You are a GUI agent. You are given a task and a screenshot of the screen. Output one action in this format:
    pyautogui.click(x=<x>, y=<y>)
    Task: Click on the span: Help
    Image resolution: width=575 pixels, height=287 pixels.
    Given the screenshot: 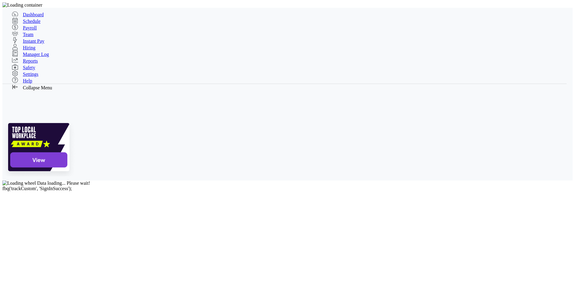 What is the action you would take?
    pyautogui.click(x=27, y=81)
    